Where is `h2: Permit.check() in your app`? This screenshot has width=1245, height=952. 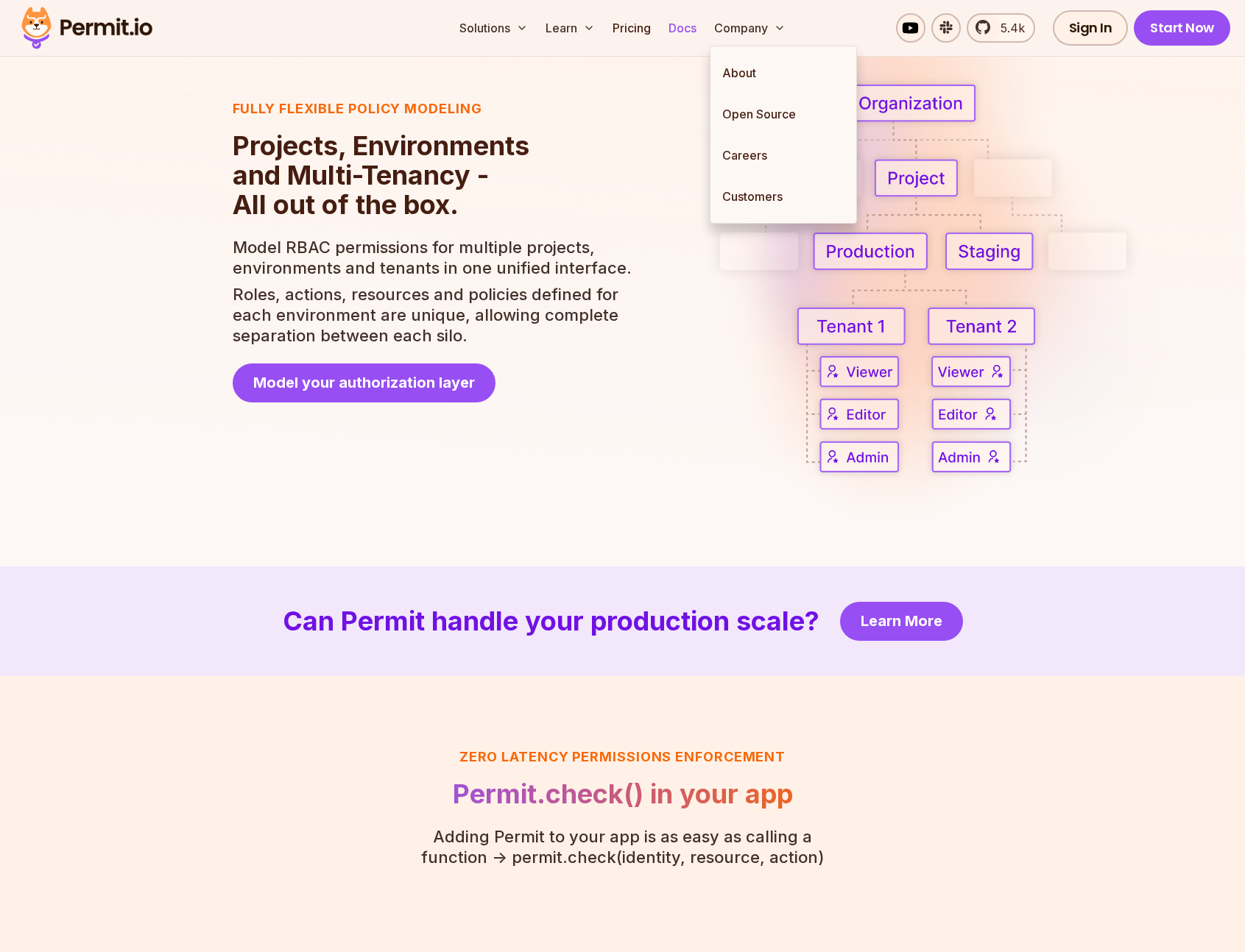
h2: Permit.check() in your app is located at coordinates (623, 794).